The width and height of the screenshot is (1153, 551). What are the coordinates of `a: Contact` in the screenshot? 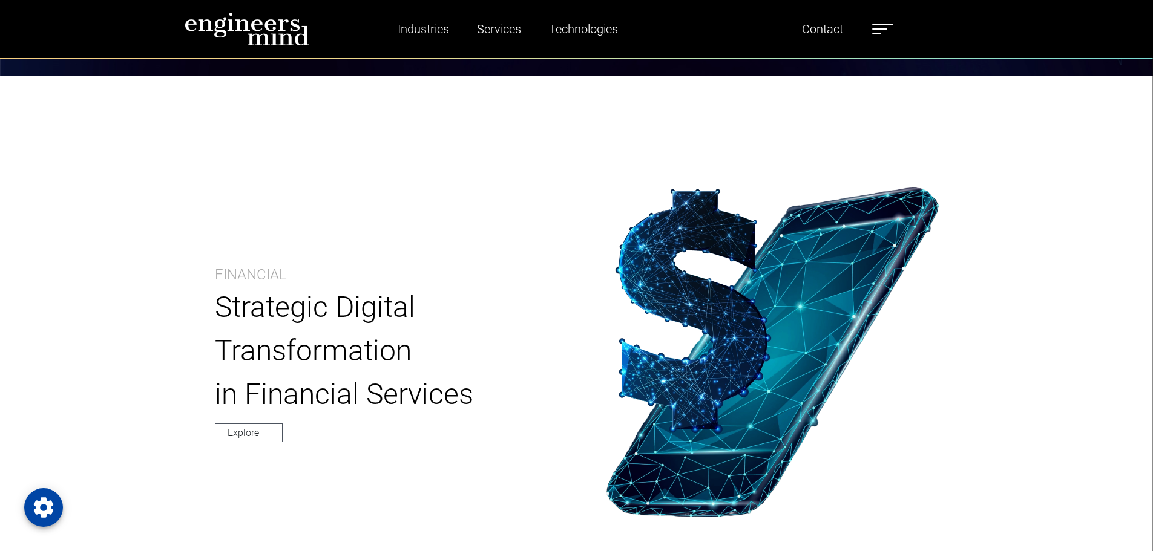 It's located at (823, 29).